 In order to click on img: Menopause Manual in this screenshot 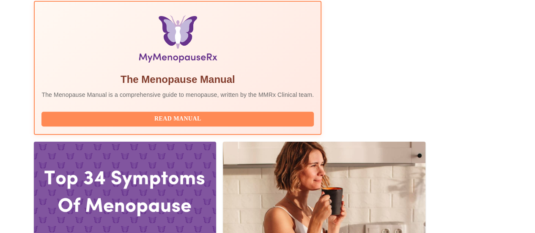, I will do `click(178, 41)`.